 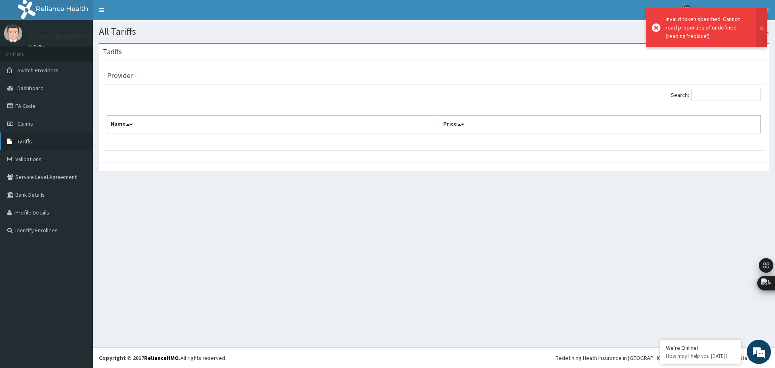 I want to click on footer: All rights reserved., so click(x=434, y=357).